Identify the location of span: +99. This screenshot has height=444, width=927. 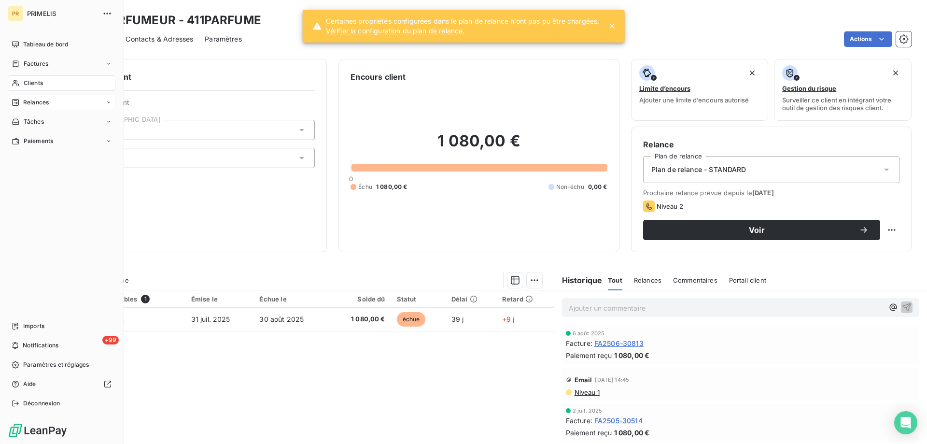
(111, 340).